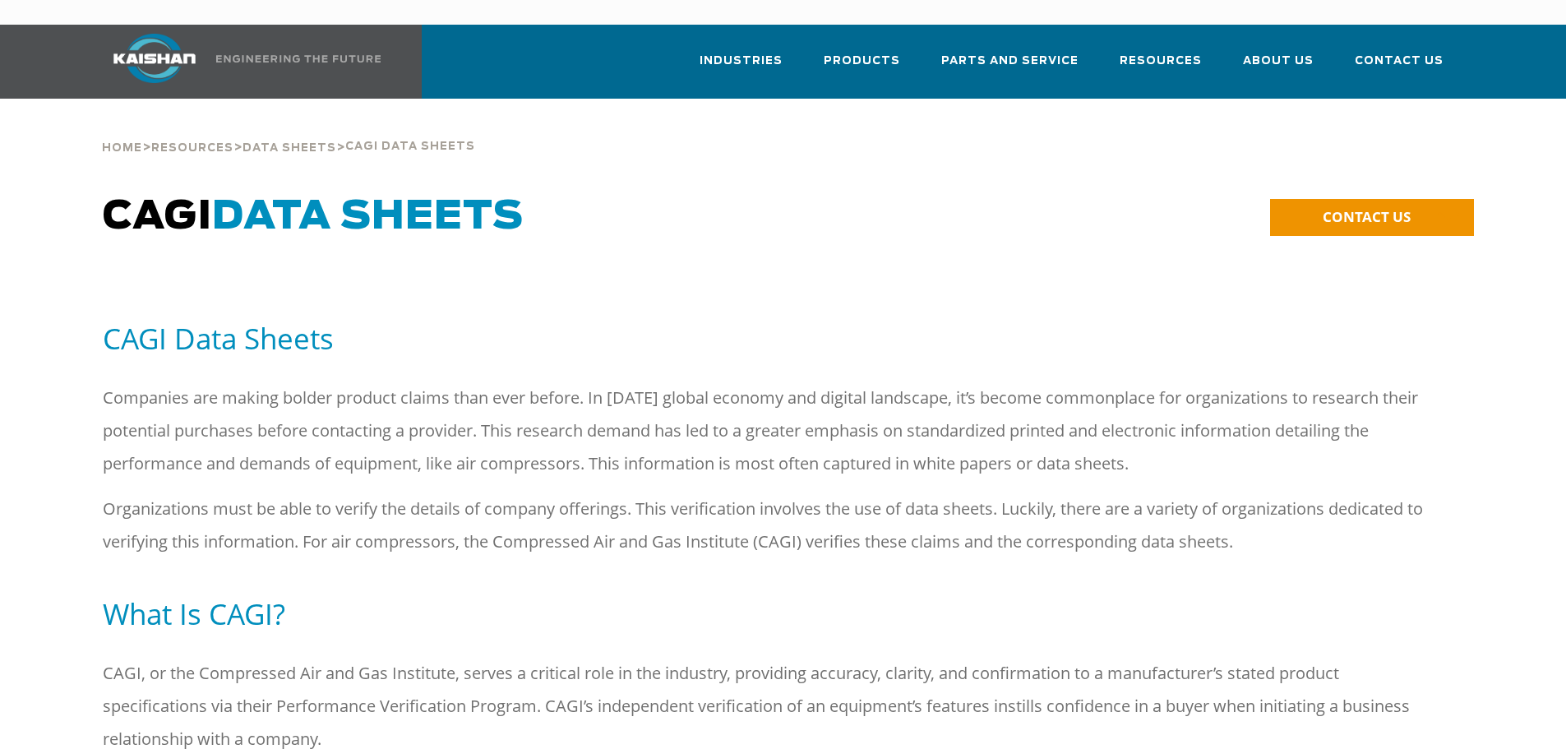 This screenshot has width=1566, height=749. I want to click on span: Industries, so click(741, 61).